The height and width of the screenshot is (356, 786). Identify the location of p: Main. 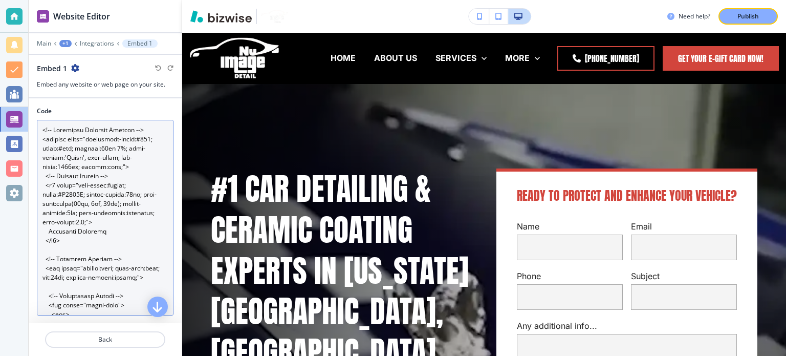
(44, 43).